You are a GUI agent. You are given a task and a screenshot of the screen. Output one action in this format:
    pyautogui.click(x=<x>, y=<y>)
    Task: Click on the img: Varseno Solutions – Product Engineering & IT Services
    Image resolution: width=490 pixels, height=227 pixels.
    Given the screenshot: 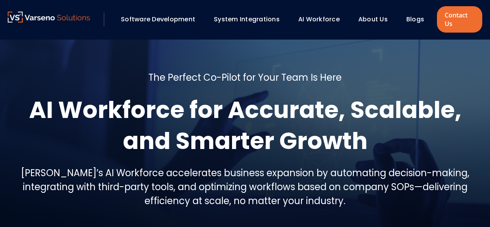 What is the action you would take?
    pyautogui.click(x=49, y=17)
    